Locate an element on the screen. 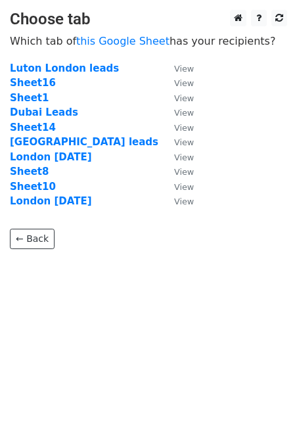  strong: Sheet14 is located at coordinates (33, 127).